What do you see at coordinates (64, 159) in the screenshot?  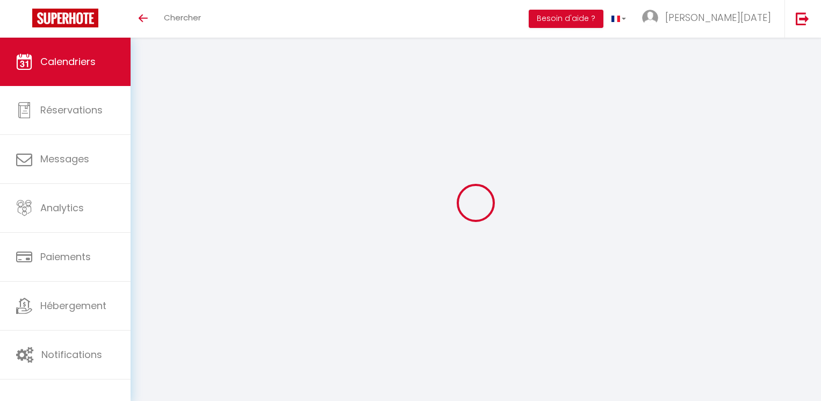 I see `span: Messages` at bounding box center [64, 159].